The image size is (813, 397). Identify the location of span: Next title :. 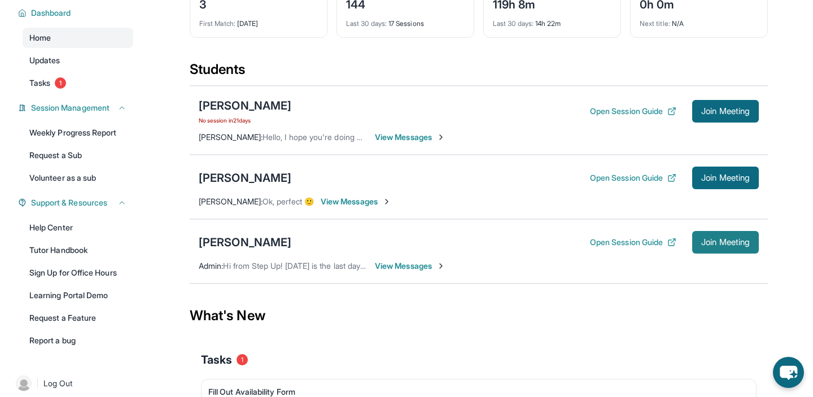
(655, 23).